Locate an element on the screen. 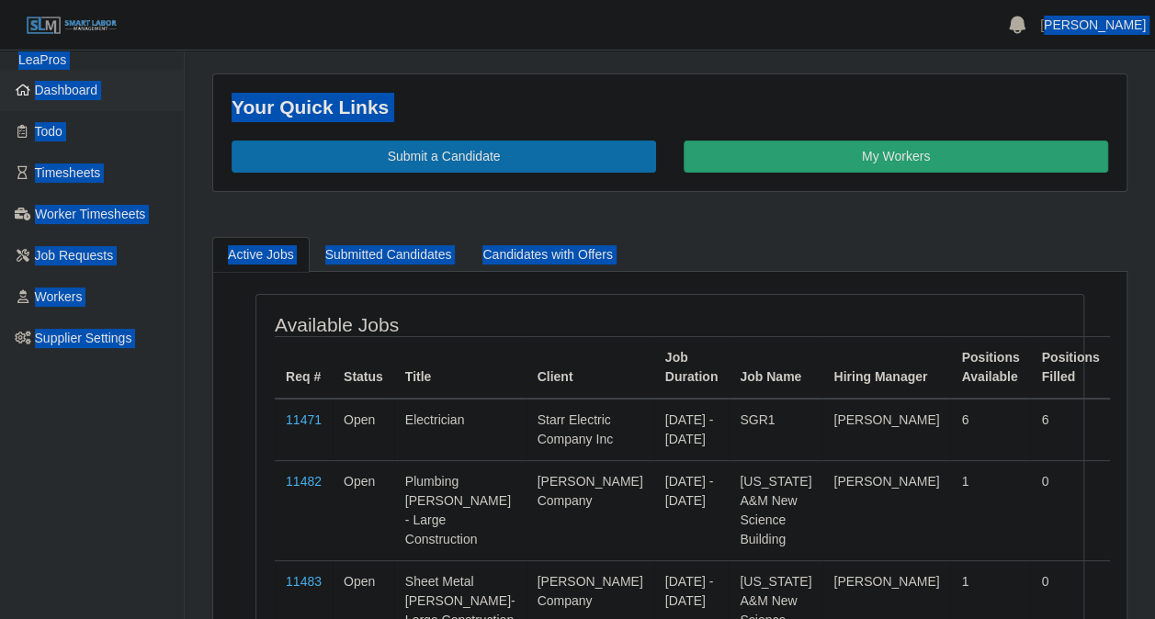  th: Title is located at coordinates (460, 368).